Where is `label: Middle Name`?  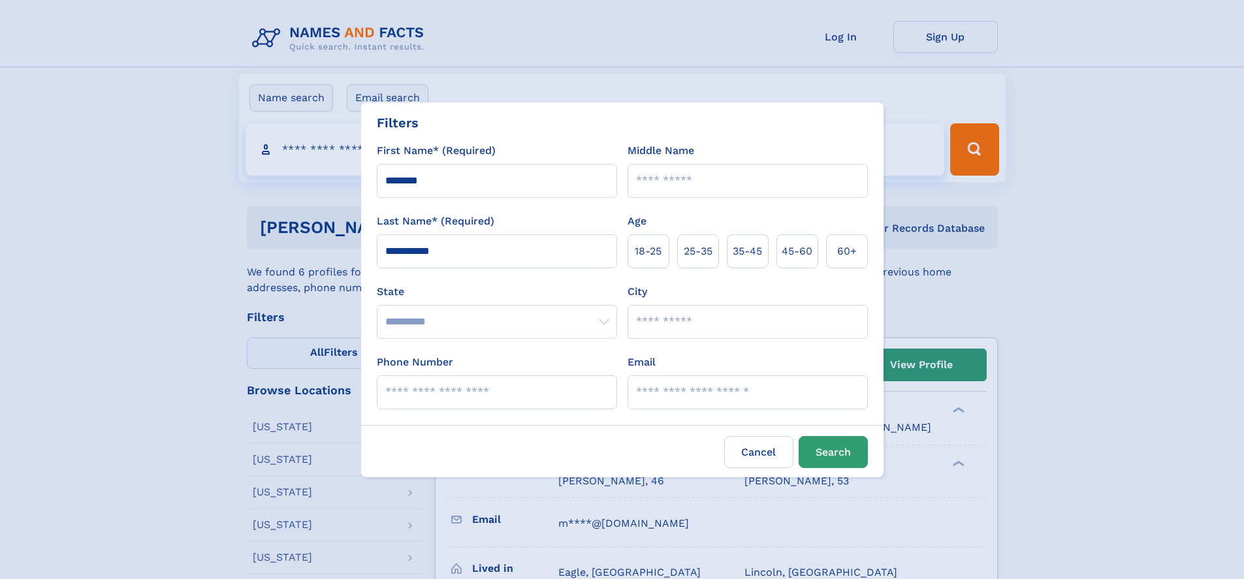 label: Middle Name is located at coordinates (661, 151).